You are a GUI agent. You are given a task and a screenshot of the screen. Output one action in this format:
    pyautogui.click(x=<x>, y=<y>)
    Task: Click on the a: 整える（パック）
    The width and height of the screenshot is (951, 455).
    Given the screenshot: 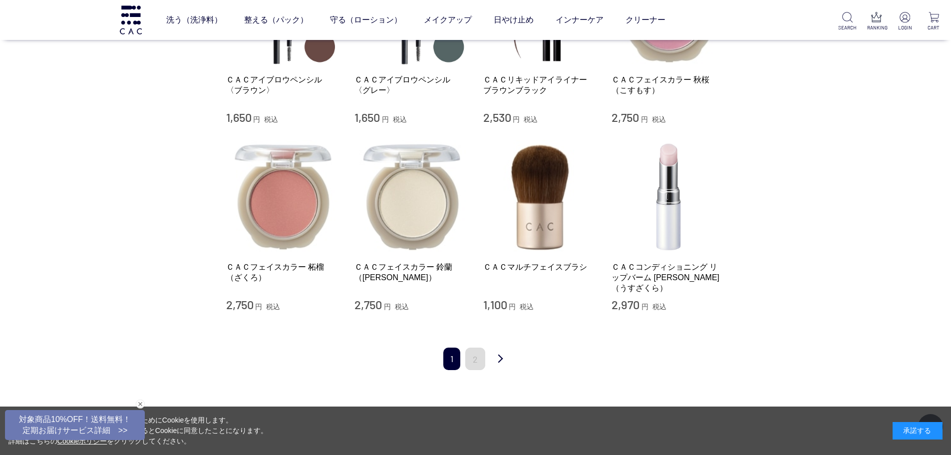 What is the action you would take?
    pyautogui.click(x=276, y=20)
    